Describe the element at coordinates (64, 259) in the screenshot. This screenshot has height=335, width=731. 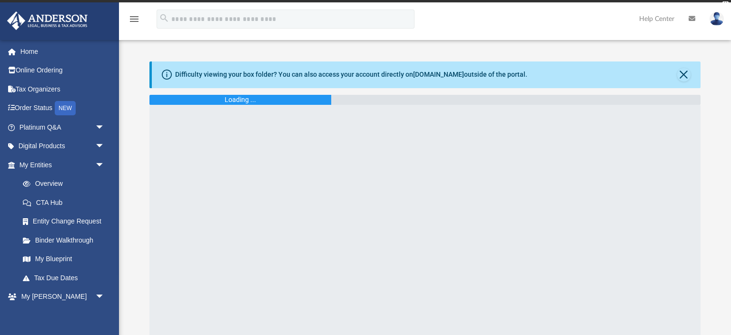
I see `a: My Blueprint` at that location.